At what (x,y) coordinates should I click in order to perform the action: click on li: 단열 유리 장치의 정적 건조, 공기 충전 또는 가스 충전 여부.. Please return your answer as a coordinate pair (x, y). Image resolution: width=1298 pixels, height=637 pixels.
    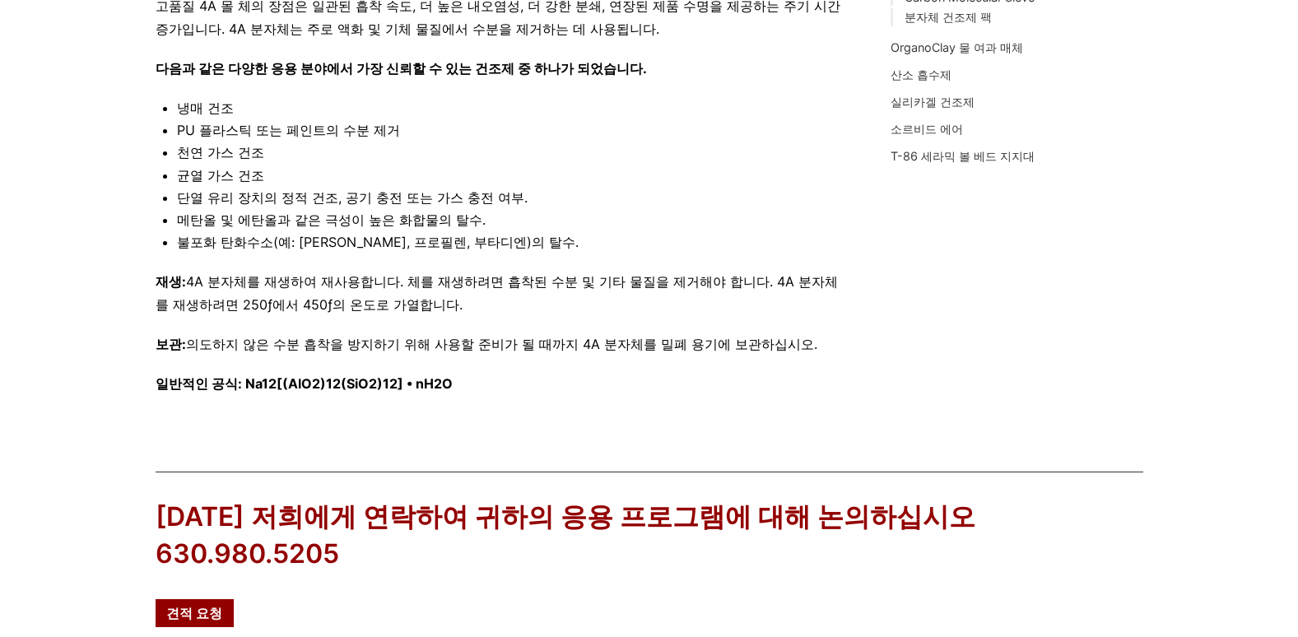
    Looking at the image, I should click on (510, 198).